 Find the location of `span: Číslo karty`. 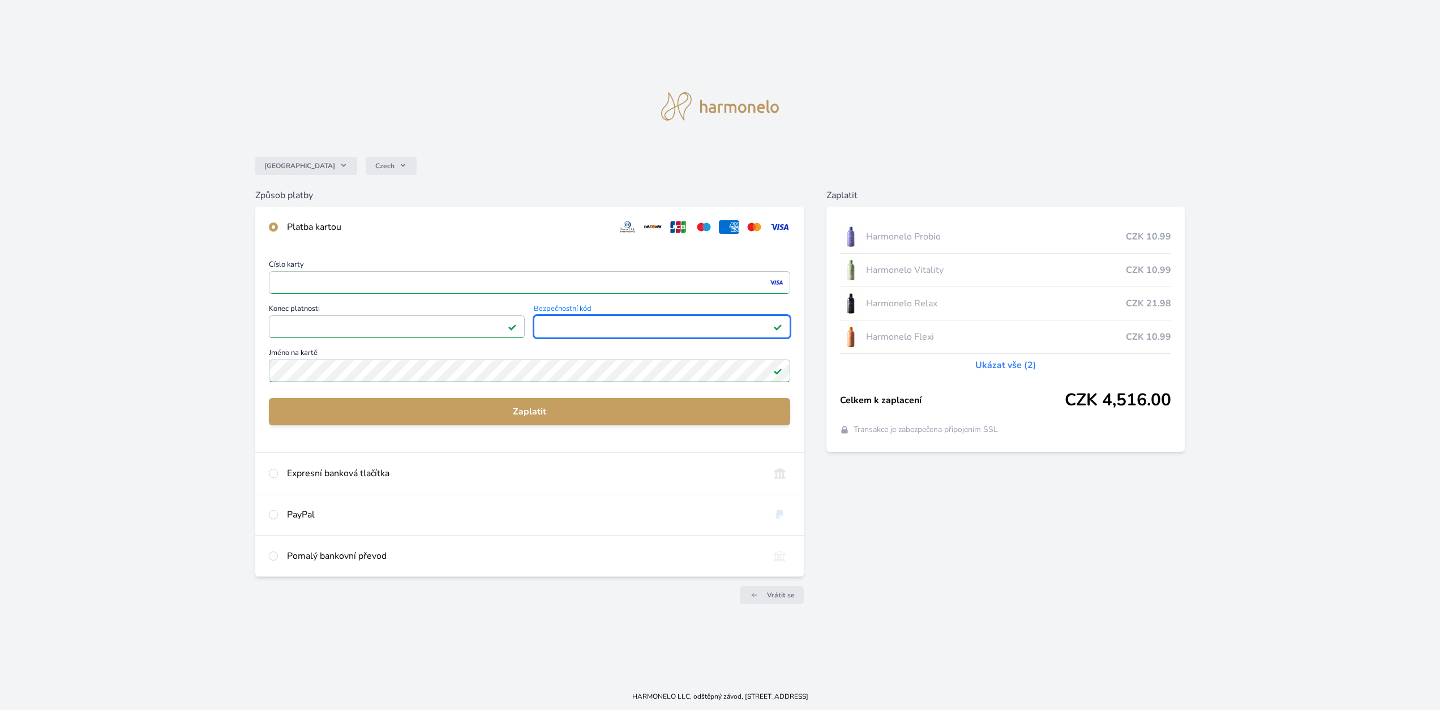

span: Číslo karty is located at coordinates (530, 266).